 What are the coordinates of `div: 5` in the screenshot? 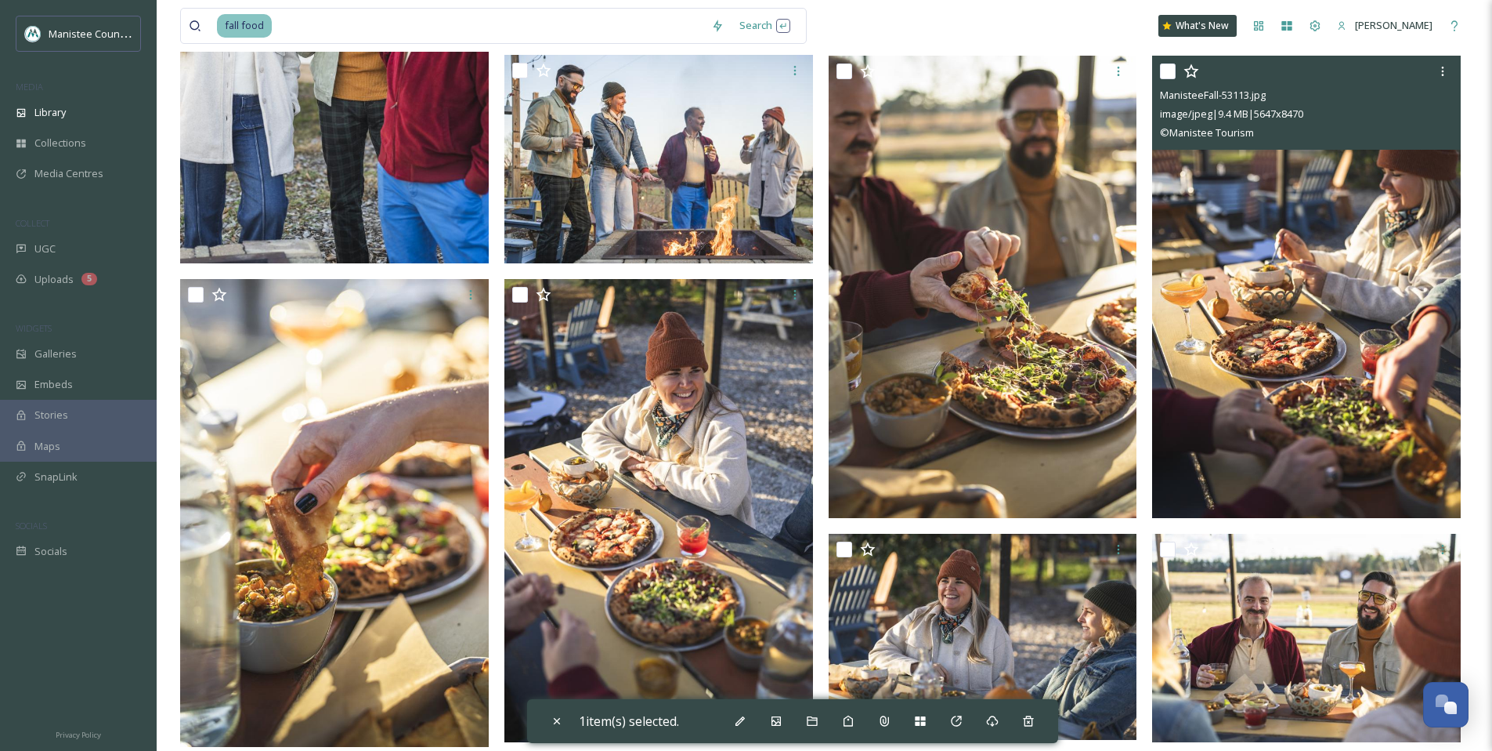 It's located at (89, 279).